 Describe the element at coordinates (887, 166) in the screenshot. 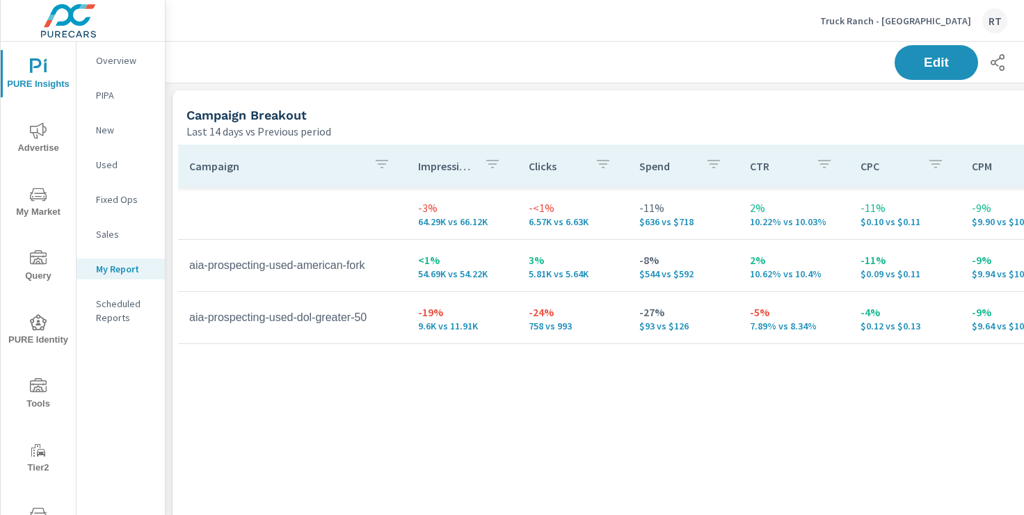

I see `p: CPC` at that location.